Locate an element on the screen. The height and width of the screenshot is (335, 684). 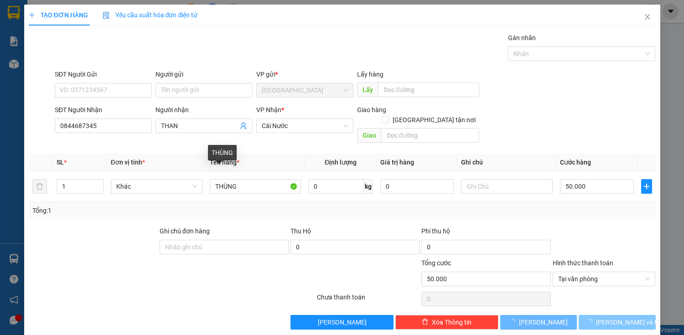
button: plus is located at coordinates (647, 186).